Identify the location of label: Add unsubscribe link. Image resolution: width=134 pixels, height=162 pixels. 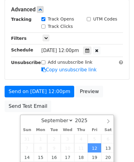
(70, 62).